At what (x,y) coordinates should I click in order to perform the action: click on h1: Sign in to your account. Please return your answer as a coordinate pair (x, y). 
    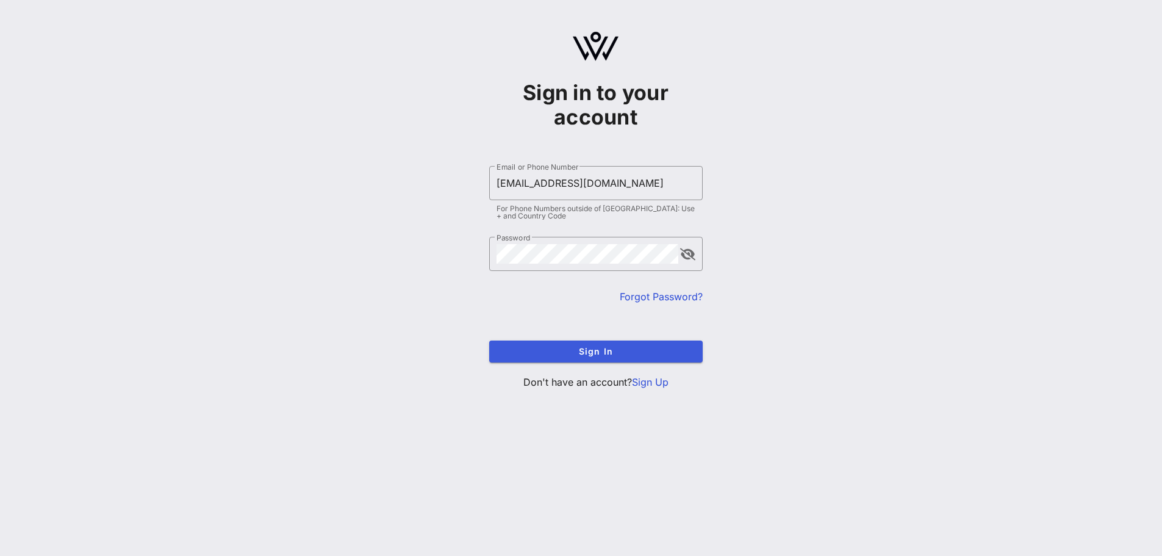
    Looking at the image, I should click on (596, 105).